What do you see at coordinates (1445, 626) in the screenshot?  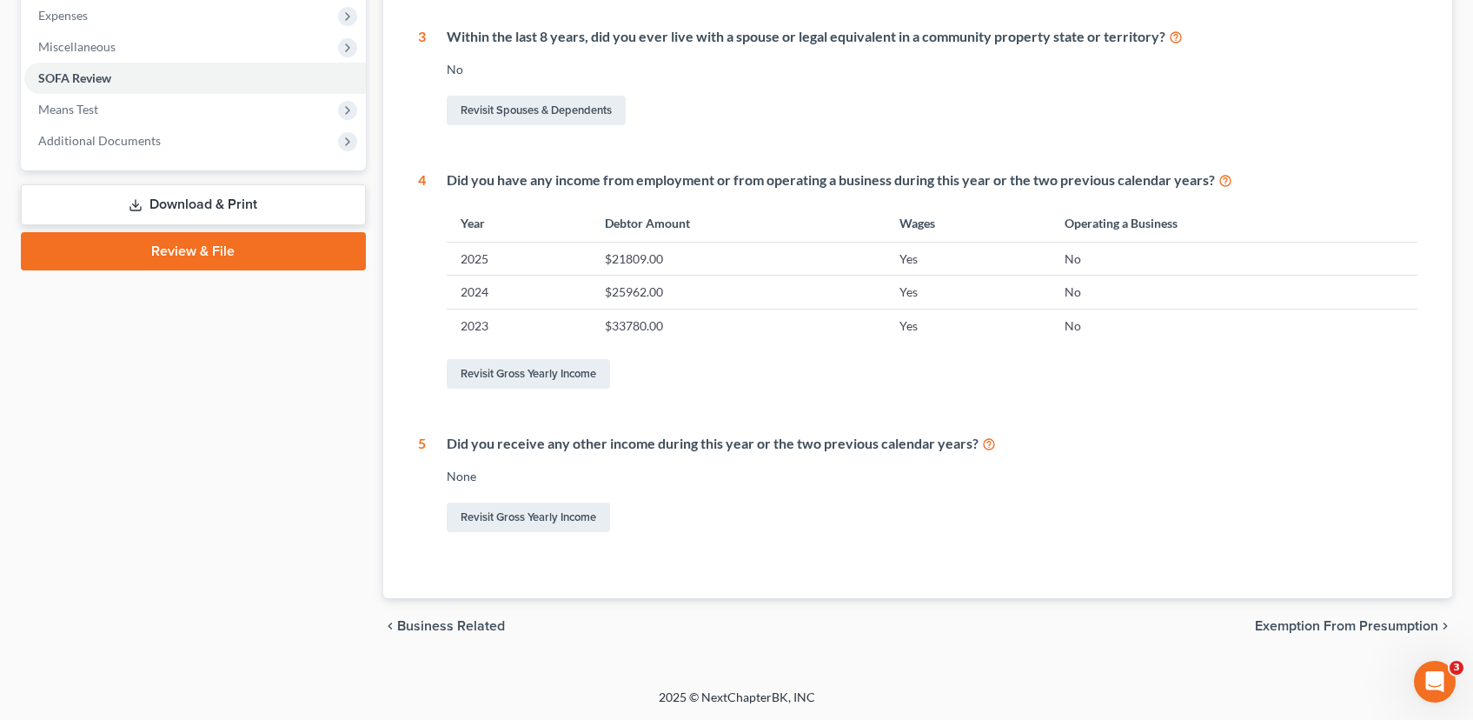 I see `i: chevron_right` at bounding box center [1445, 626].